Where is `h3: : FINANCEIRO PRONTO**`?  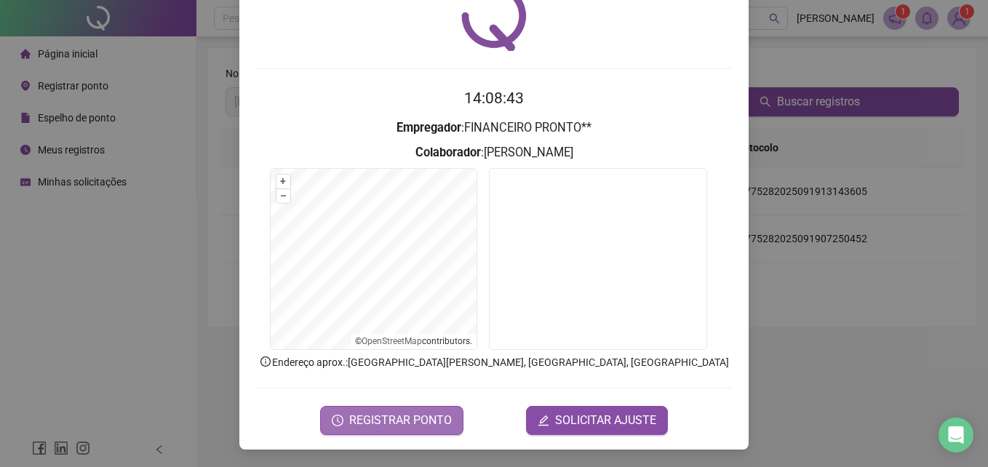
h3: : FINANCEIRO PRONTO** is located at coordinates (494, 128).